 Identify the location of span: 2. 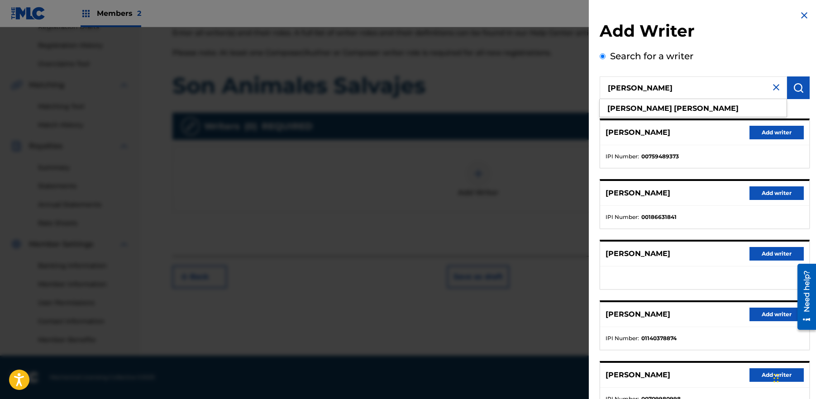
(139, 13).